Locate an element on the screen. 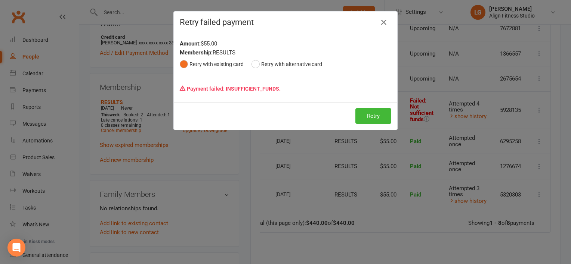  div: Open Intercom Messenger is located at coordinates (16, 248).